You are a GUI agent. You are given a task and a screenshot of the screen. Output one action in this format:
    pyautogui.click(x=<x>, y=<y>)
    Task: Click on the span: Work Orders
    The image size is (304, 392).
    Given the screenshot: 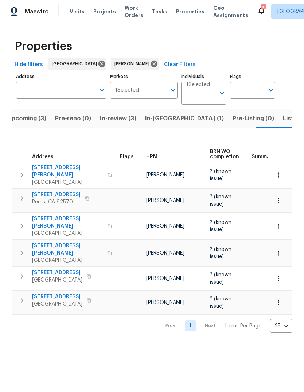 What is the action you would take?
    pyautogui.click(x=134, y=12)
    